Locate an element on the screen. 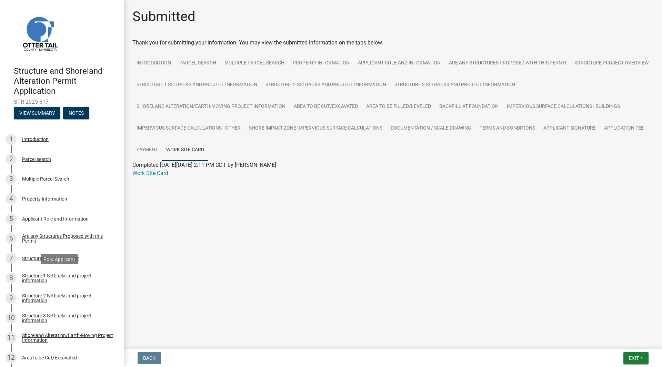 The width and height of the screenshot is (662, 367). div: 6 is located at coordinates (11, 239).